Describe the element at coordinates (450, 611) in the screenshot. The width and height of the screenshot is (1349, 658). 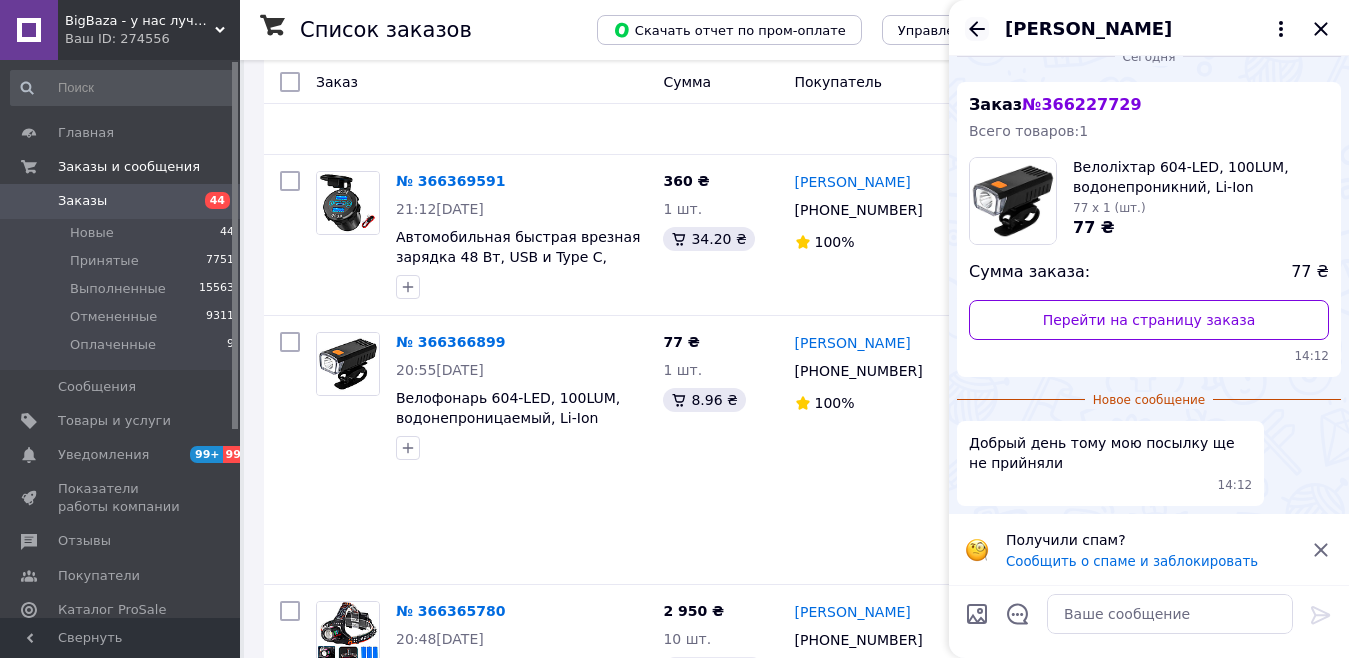
I see `a: № 366365780` at that location.